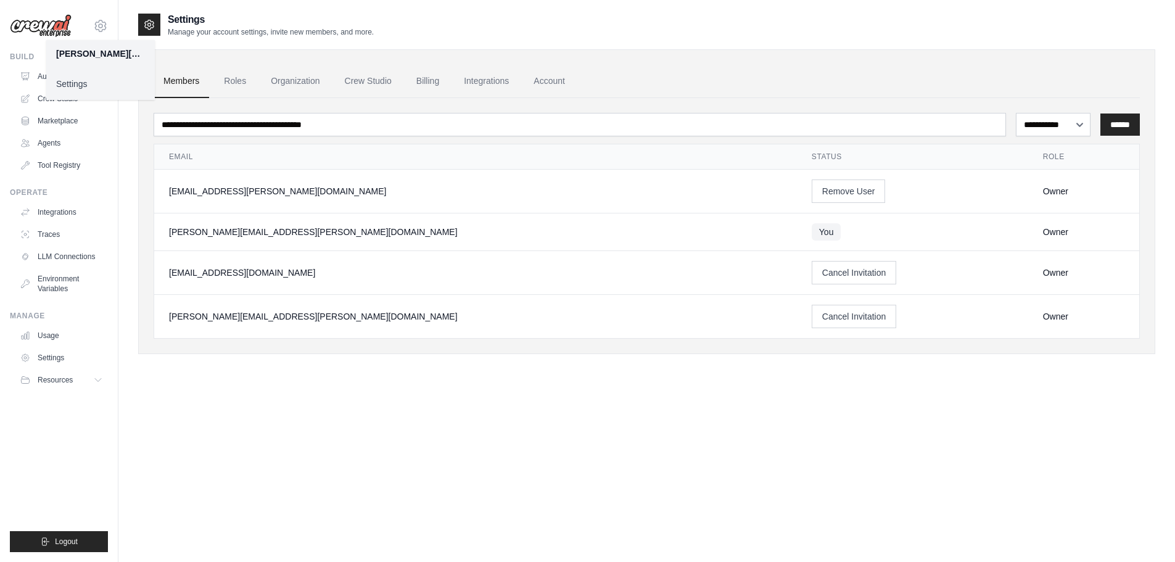 This screenshot has width=1175, height=562. What do you see at coordinates (827, 232) in the screenshot?
I see `span: You` at bounding box center [827, 232].